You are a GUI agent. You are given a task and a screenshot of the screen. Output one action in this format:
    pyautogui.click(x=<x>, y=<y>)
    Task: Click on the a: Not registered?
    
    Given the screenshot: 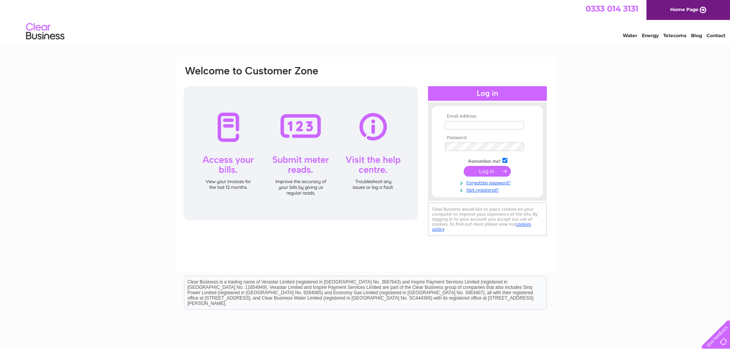 What is the action you would take?
    pyautogui.click(x=488, y=189)
    